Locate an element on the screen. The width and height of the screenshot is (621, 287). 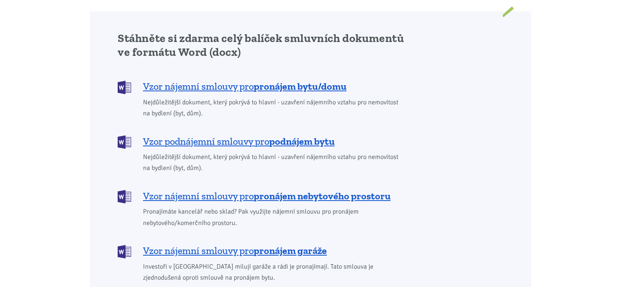
a: Vzor nájemní smlouvy propronájem bytu/domu is located at coordinates (260, 87).